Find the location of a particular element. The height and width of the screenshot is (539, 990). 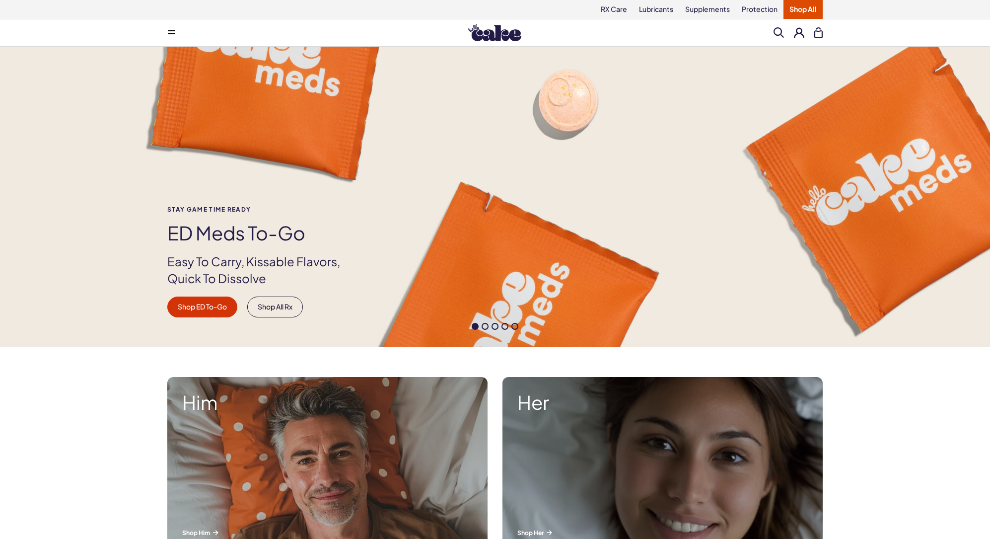

a: Shop ED To-Go is located at coordinates (202, 307).